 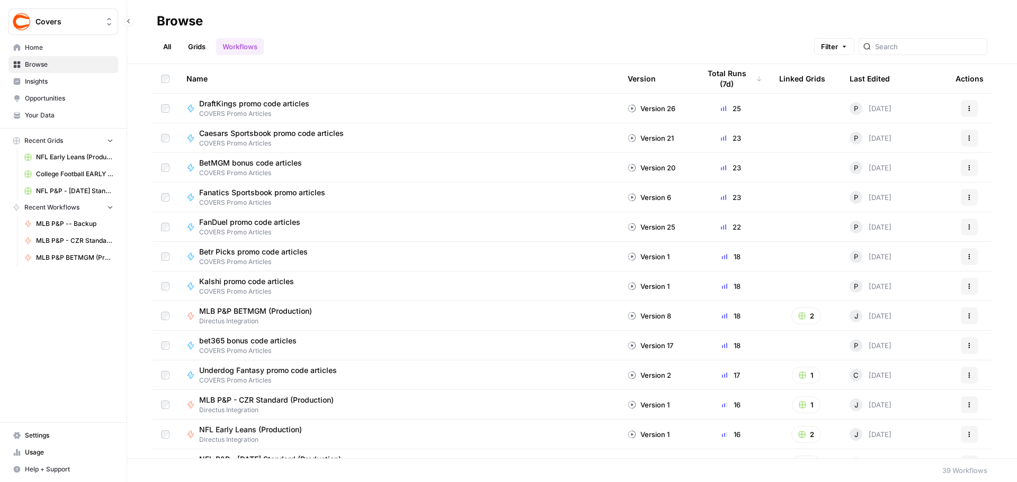 I want to click on a: Insights, so click(x=63, y=82).